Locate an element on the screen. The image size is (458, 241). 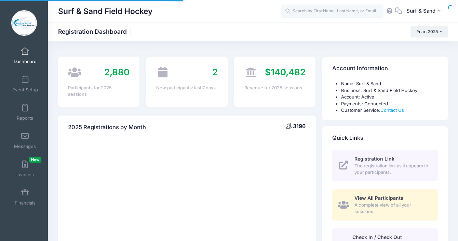
span: 2,880 is located at coordinates (117, 72).